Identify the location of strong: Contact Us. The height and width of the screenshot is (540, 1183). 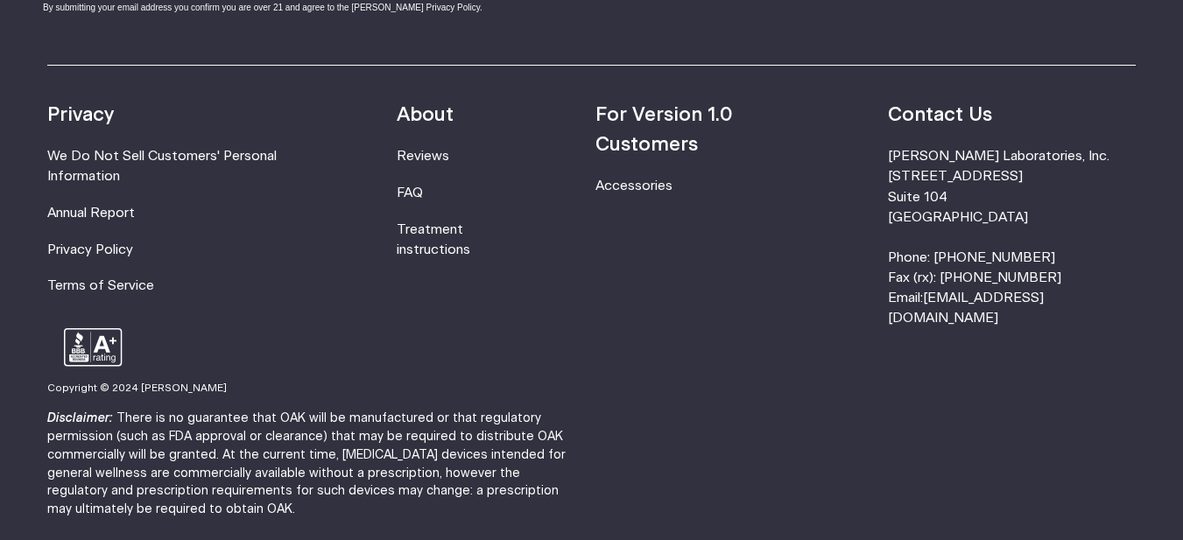
(939, 115).